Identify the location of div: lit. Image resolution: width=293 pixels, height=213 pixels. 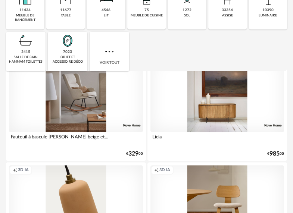
(106, 15).